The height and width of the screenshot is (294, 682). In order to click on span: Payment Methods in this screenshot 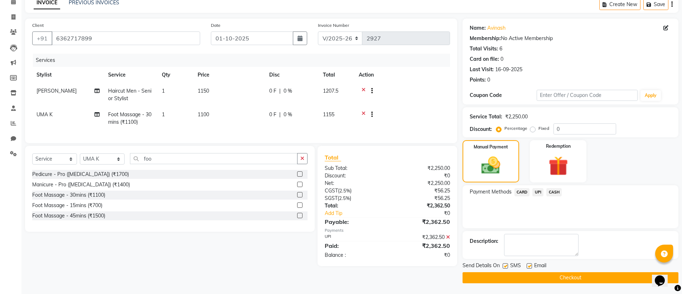, I will do `click(490, 192)`.